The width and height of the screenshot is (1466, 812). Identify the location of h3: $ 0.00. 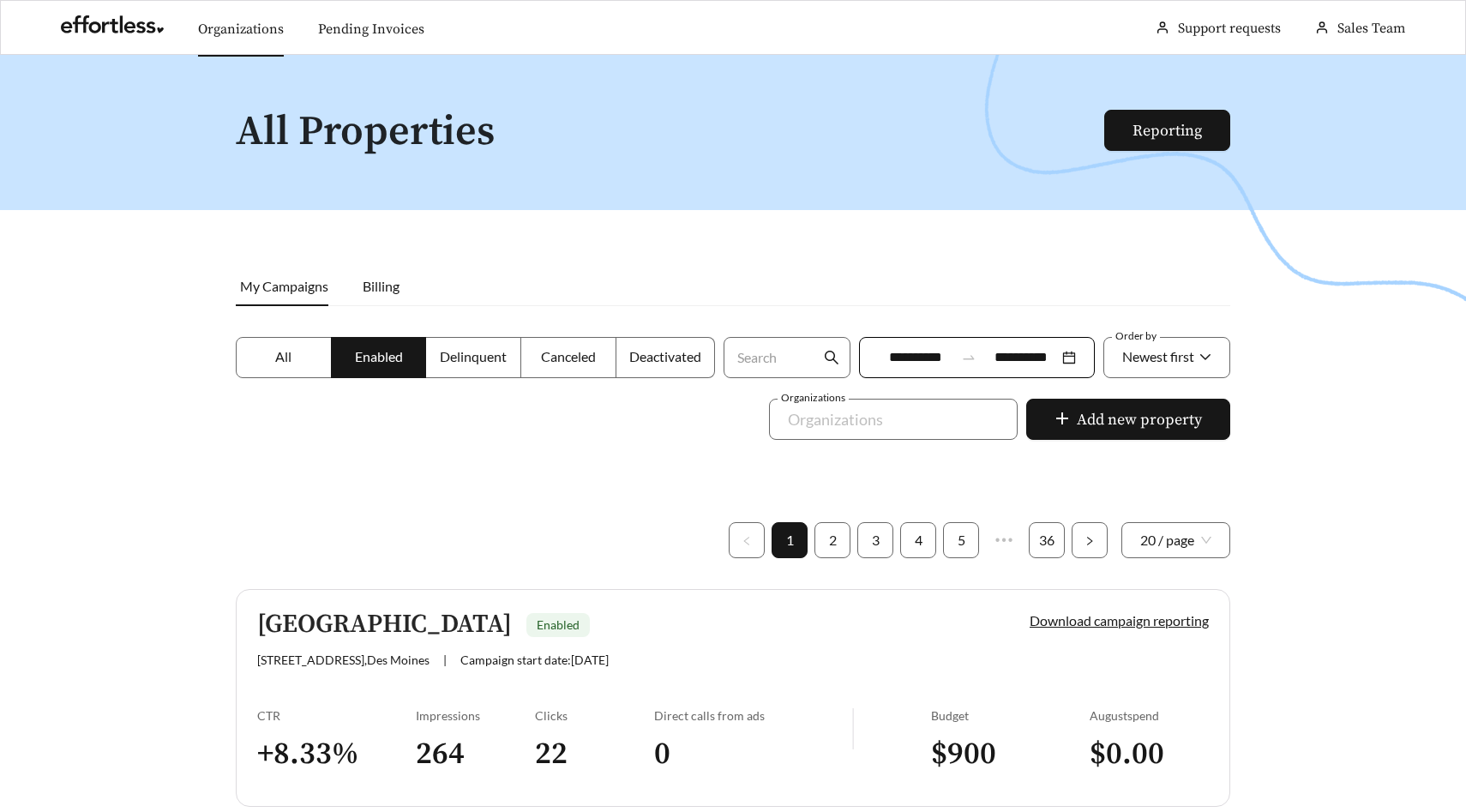
(1149, 753).